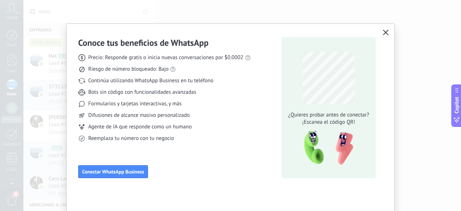  I want to click on span: Precio: Responde gratis o inicia nuevas conversaciones por $0.0002, so click(166, 58).